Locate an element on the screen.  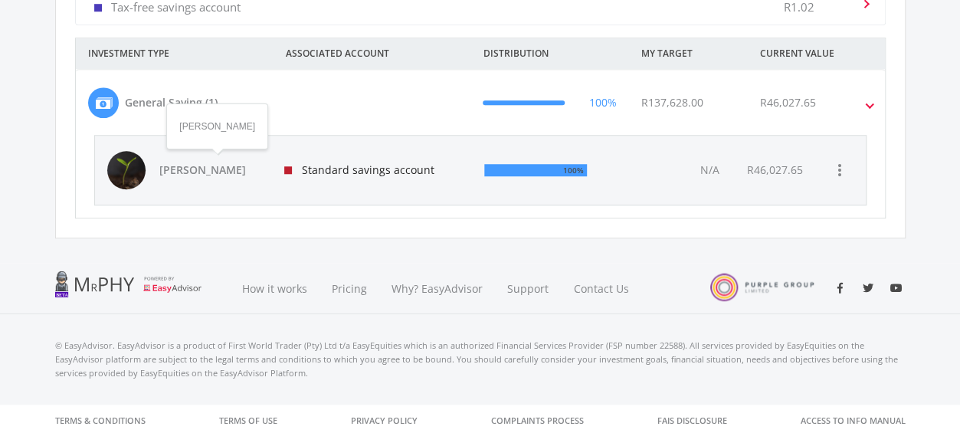
div: DISTRIBUTION is located at coordinates (550, 54).